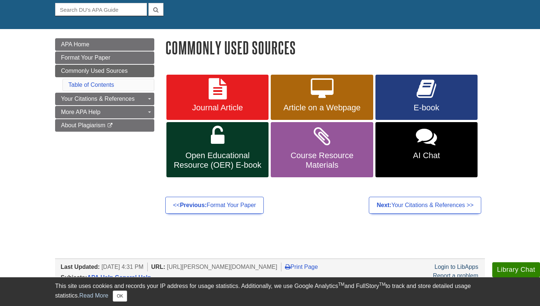  Describe the element at coordinates (322, 97) in the screenshot. I see `a: Article on a Webpage` at that location.